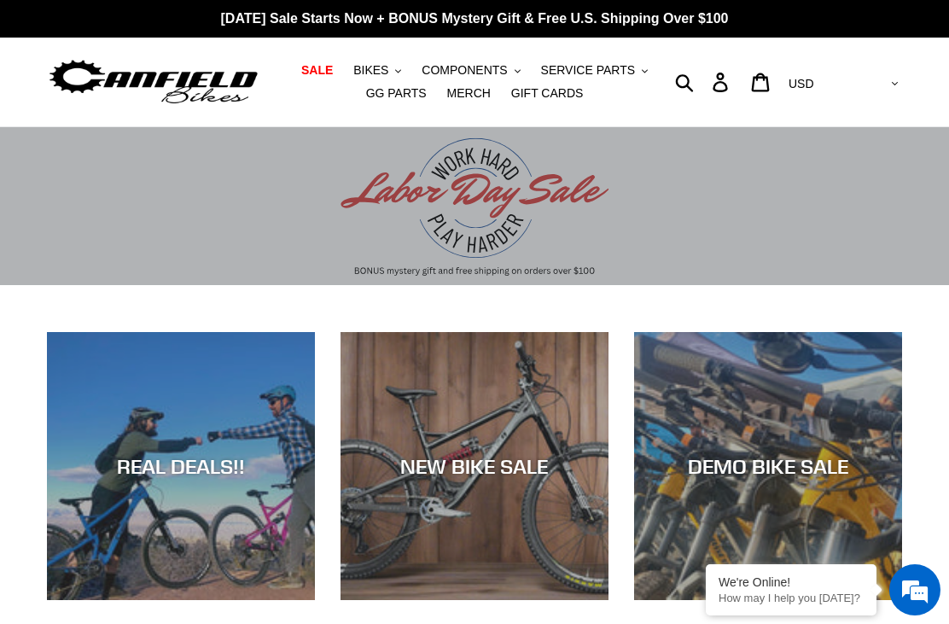 The width and height of the screenshot is (949, 624). I want to click on div: REAL DEALS!!, so click(181, 466).